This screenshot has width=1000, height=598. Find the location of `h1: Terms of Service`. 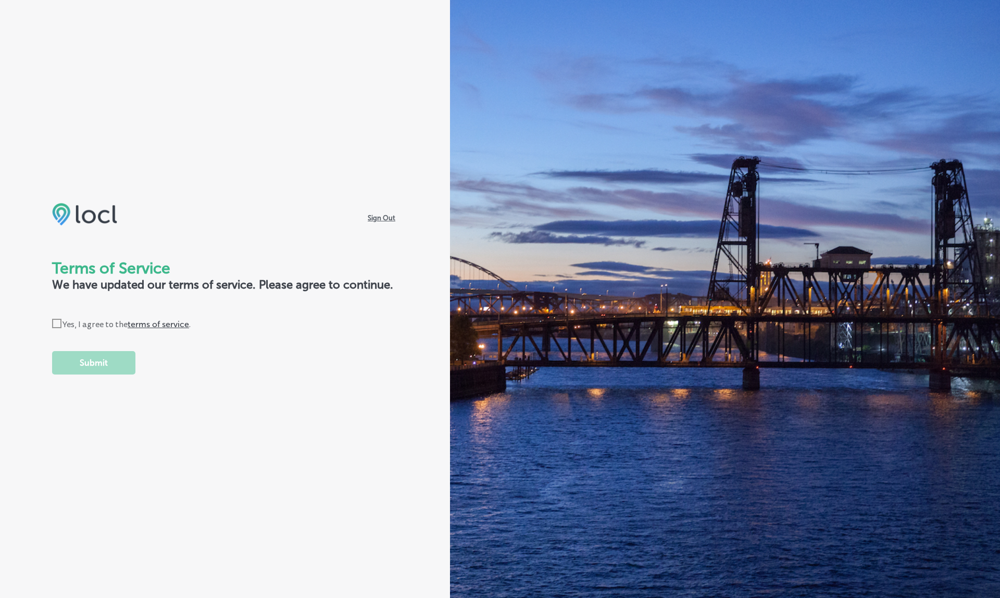

h1: Terms of Service is located at coordinates (225, 268).